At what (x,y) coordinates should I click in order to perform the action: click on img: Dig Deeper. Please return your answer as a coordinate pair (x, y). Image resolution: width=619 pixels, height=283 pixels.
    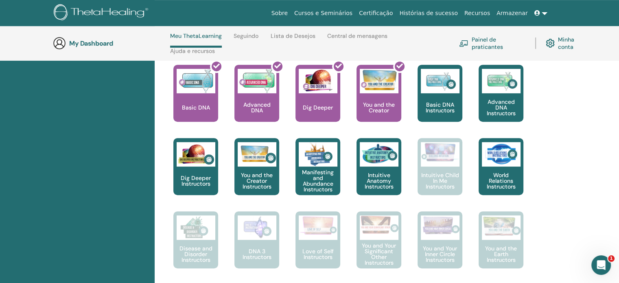
    Looking at the image, I should click on (318, 81).